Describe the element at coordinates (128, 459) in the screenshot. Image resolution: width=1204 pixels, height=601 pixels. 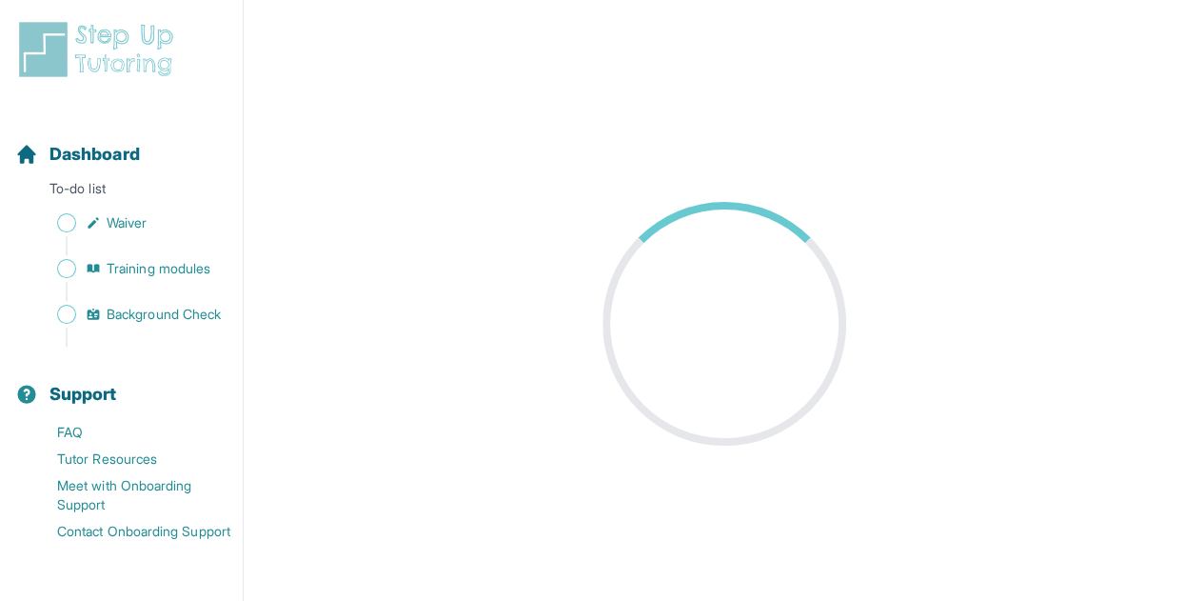
I see `a: Tutor Resources` at that location.